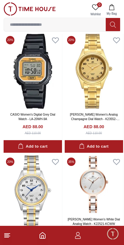 This screenshot has height=245, width=124. What do you see at coordinates (100, 5) in the screenshot?
I see `span: 0` at bounding box center [100, 5].